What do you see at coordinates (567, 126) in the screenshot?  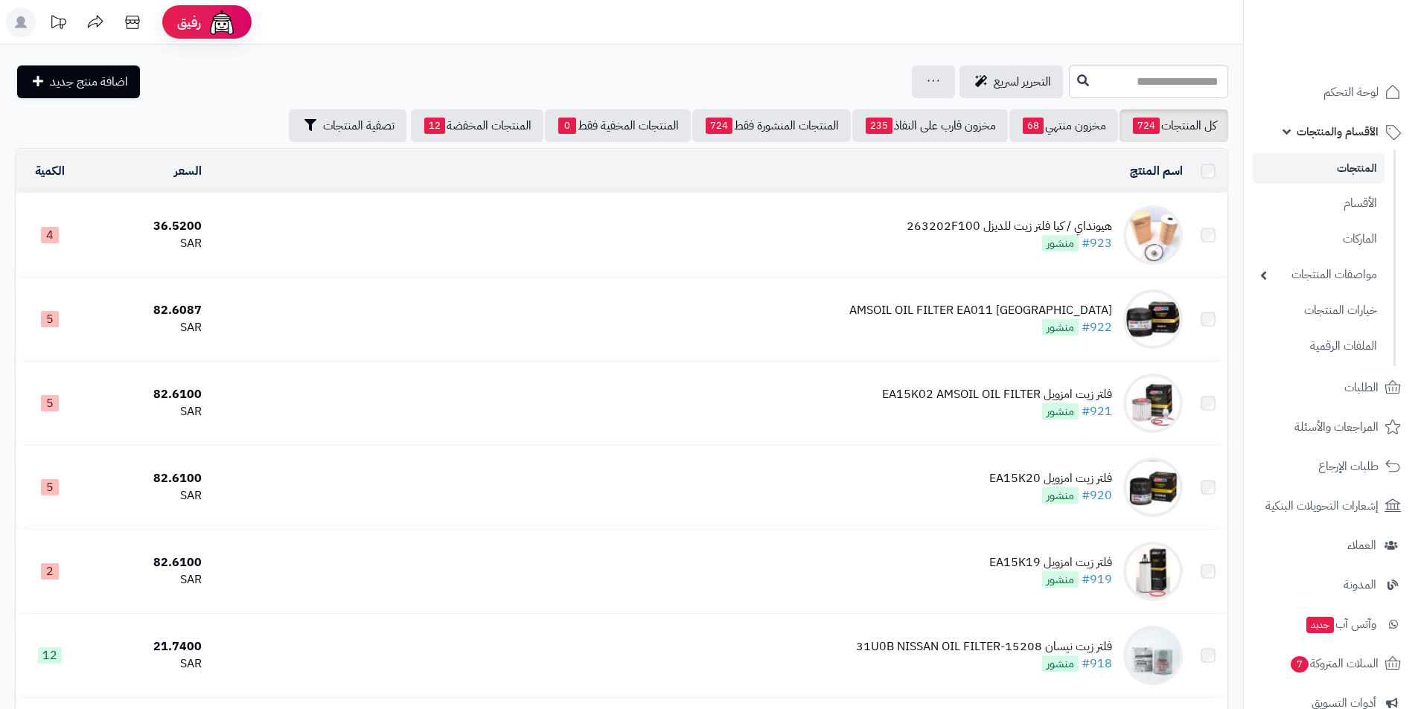 I see `span: 0` at bounding box center [567, 126].